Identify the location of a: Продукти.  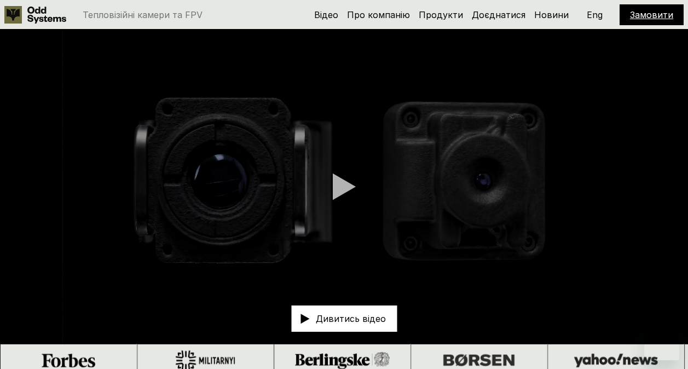
(441, 15).